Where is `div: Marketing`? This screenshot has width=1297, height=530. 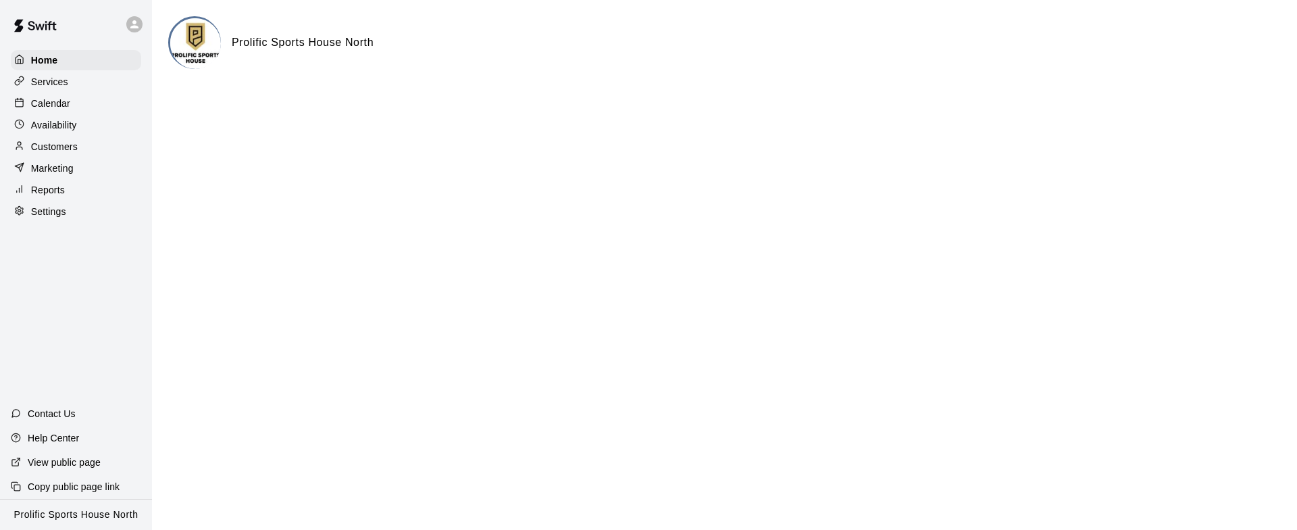
div: Marketing is located at coordinates (76, 168).